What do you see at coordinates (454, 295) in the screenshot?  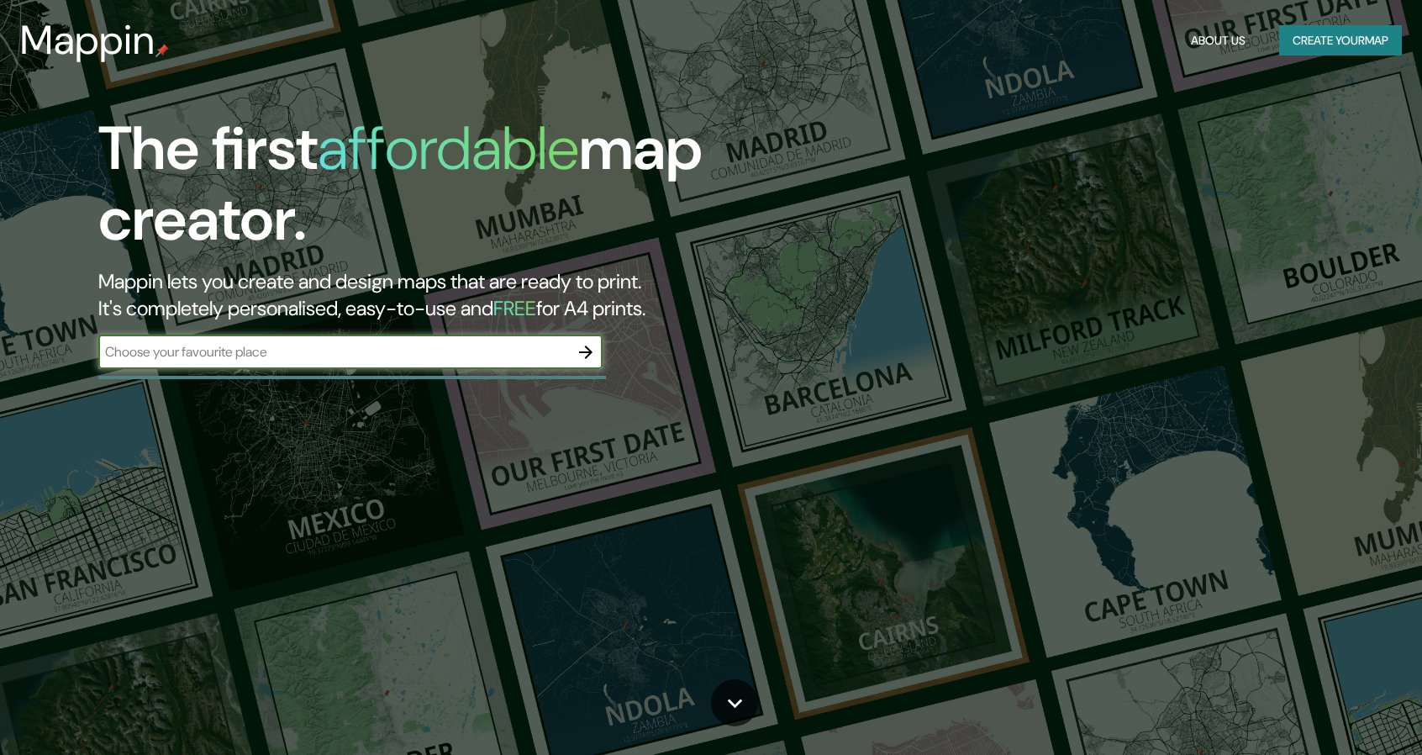 I see `h2: Mappin lets you create and design maps that are ready to print. It's completely personalised, eas...` at bounding box center [454, 295].